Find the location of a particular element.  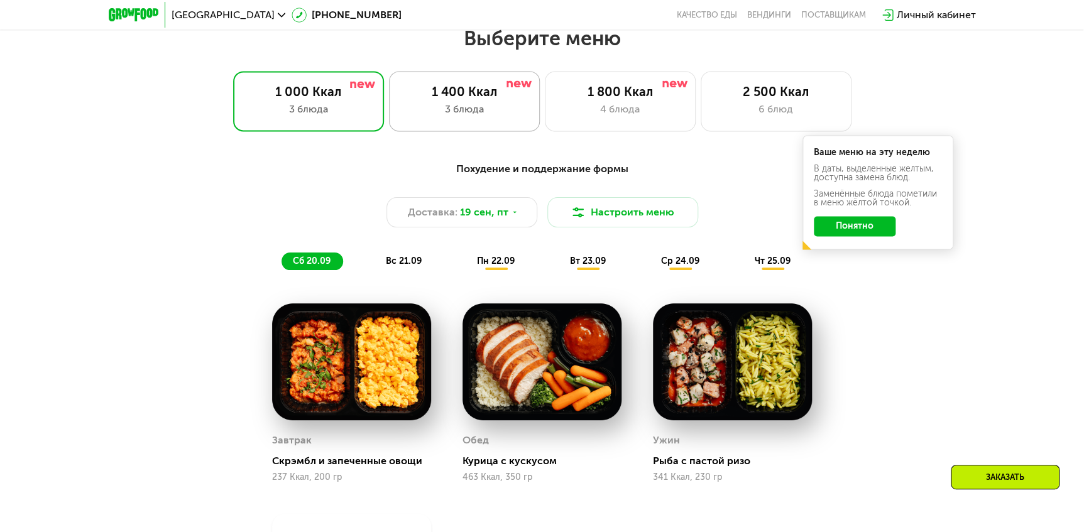

div: Обед is located at coordinates (476, 441).